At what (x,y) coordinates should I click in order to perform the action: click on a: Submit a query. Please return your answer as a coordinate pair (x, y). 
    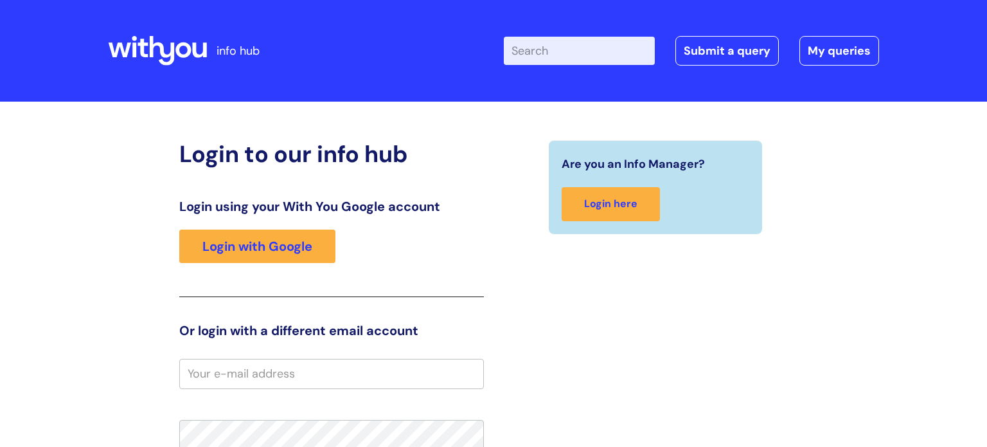
    Looking at the image, I should click on (727, 51).